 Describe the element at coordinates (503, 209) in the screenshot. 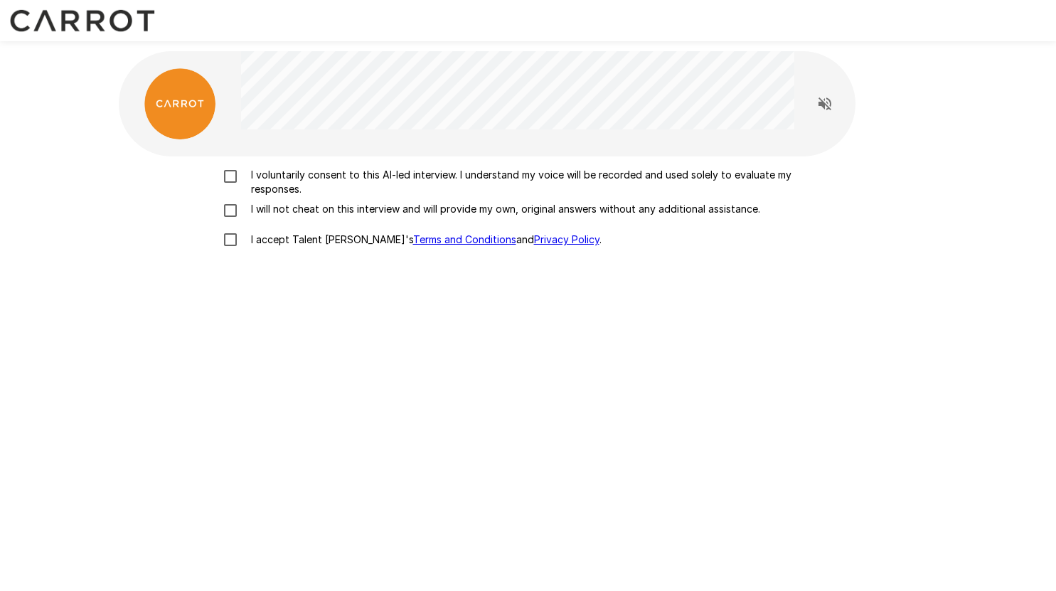

I see `p: I will not cheat on this interview and will provide my own, original answers without any addition...` at that location.